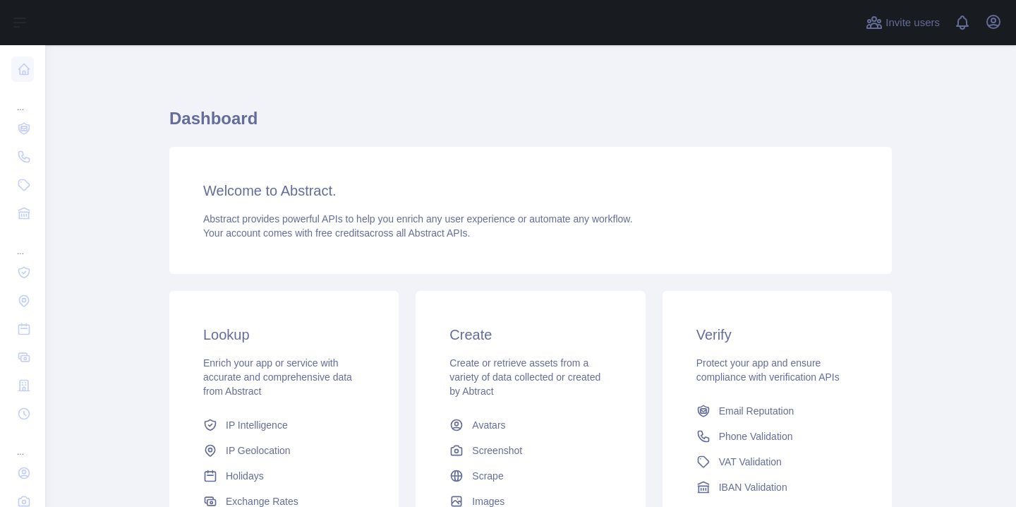  Describe the element at coordinates (497, 450) in the screenshot. I see `span: Screenshot` at that location.